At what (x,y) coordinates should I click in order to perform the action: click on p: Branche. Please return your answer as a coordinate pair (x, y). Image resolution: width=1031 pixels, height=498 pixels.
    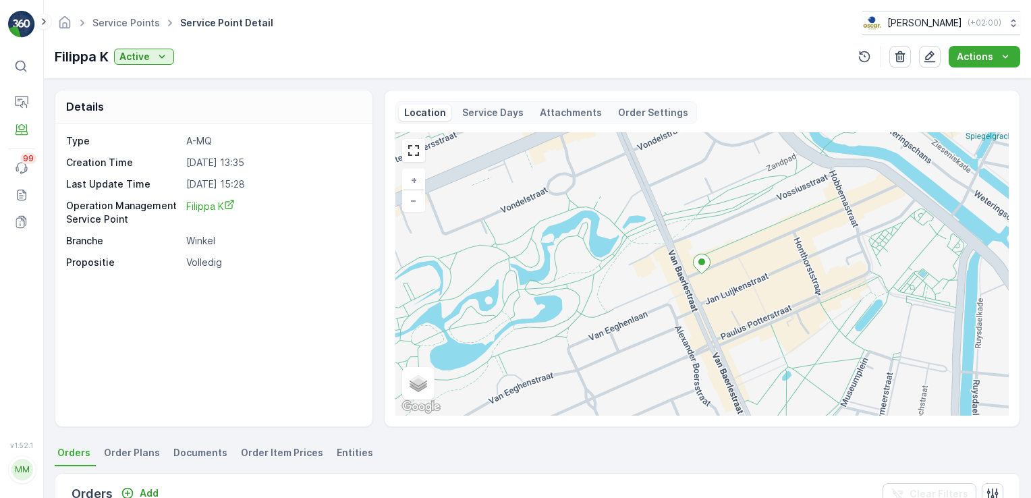
    Looking at the image, I should click on (124, 241).